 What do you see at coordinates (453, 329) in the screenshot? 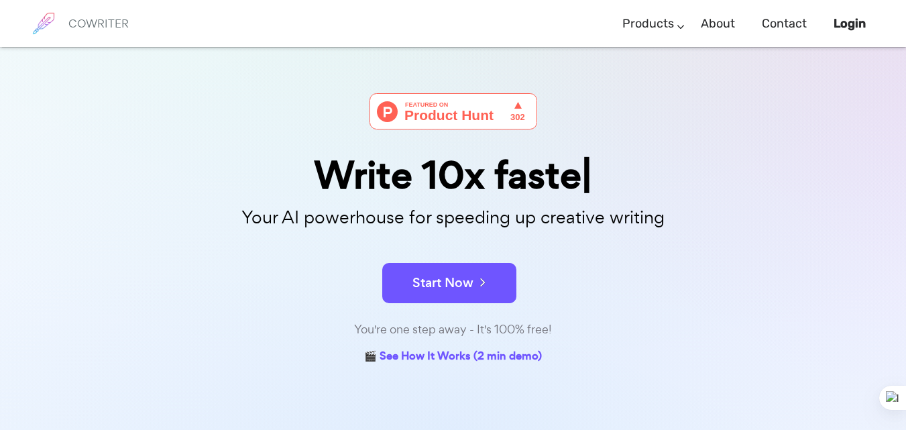
I see `div: You're one step away - It's 100% free!` at bounding box center [453, 329].